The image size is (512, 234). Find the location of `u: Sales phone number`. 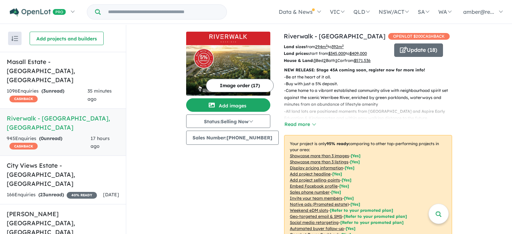

u: Sales phone number is located at coordinates (309, 192).